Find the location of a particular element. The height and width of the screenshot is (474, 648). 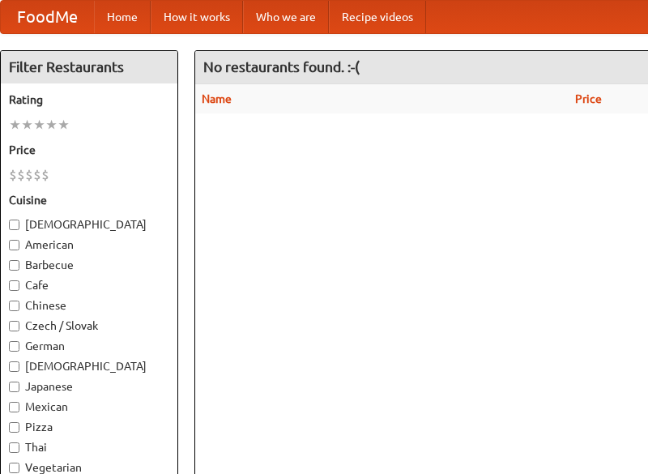

label: American is located at coordinates (89, 245).